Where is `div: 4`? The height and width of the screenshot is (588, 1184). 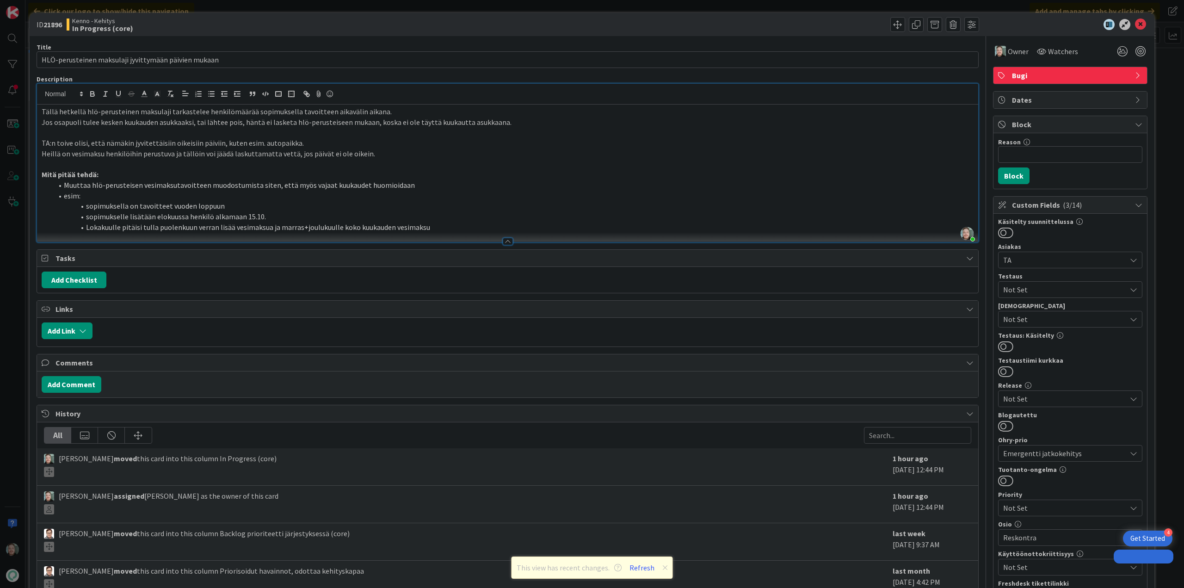 div: 4 is located at coordinates (1168, 532).